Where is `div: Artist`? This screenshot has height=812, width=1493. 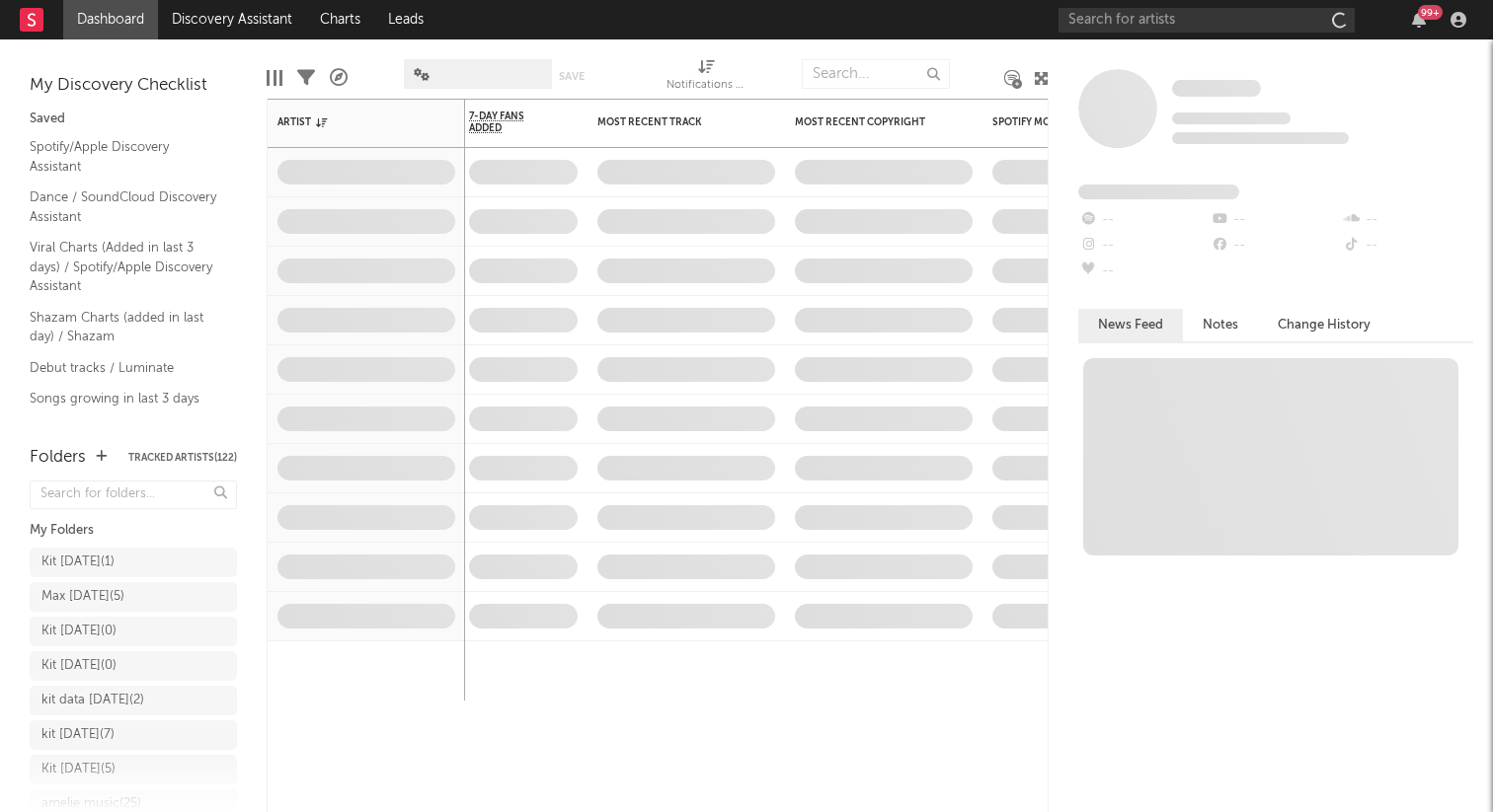 div: Artist is located at coordinates (351, 123).